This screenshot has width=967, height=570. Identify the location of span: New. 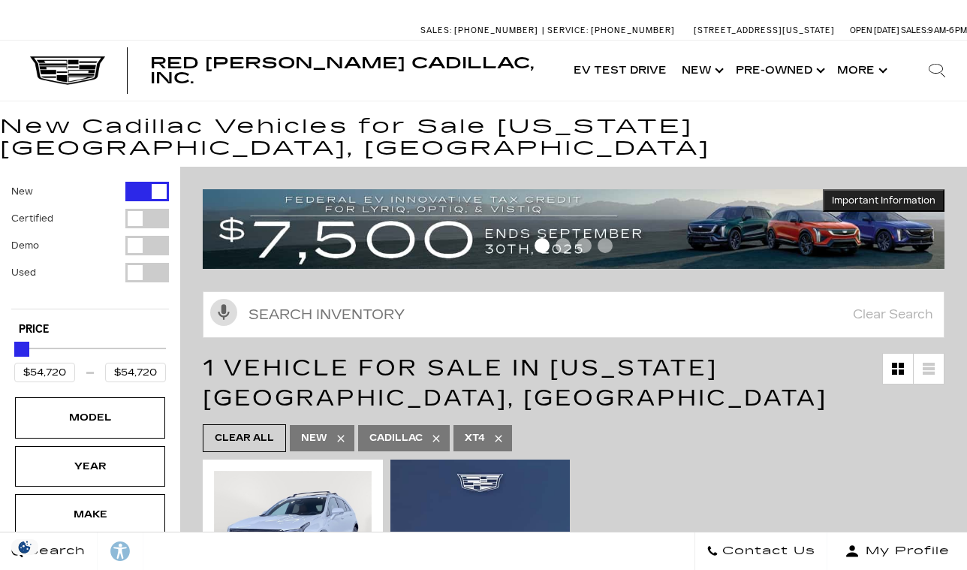
(314, 438).